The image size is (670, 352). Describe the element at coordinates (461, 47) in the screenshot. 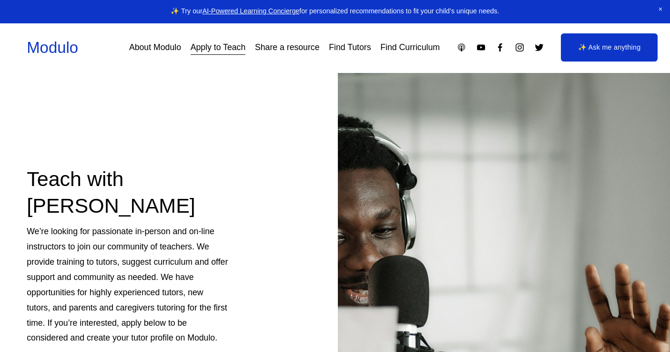

I see `a: Apple Podcasts` at that location.